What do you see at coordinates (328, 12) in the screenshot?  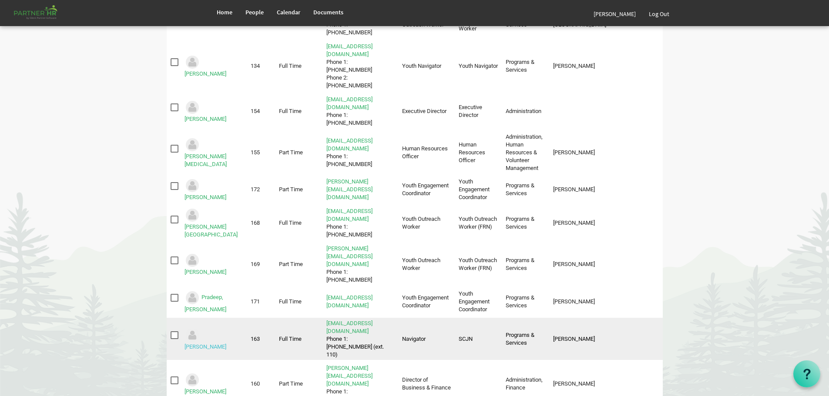 I see `span: Documents` at bounding box center [328, 12].